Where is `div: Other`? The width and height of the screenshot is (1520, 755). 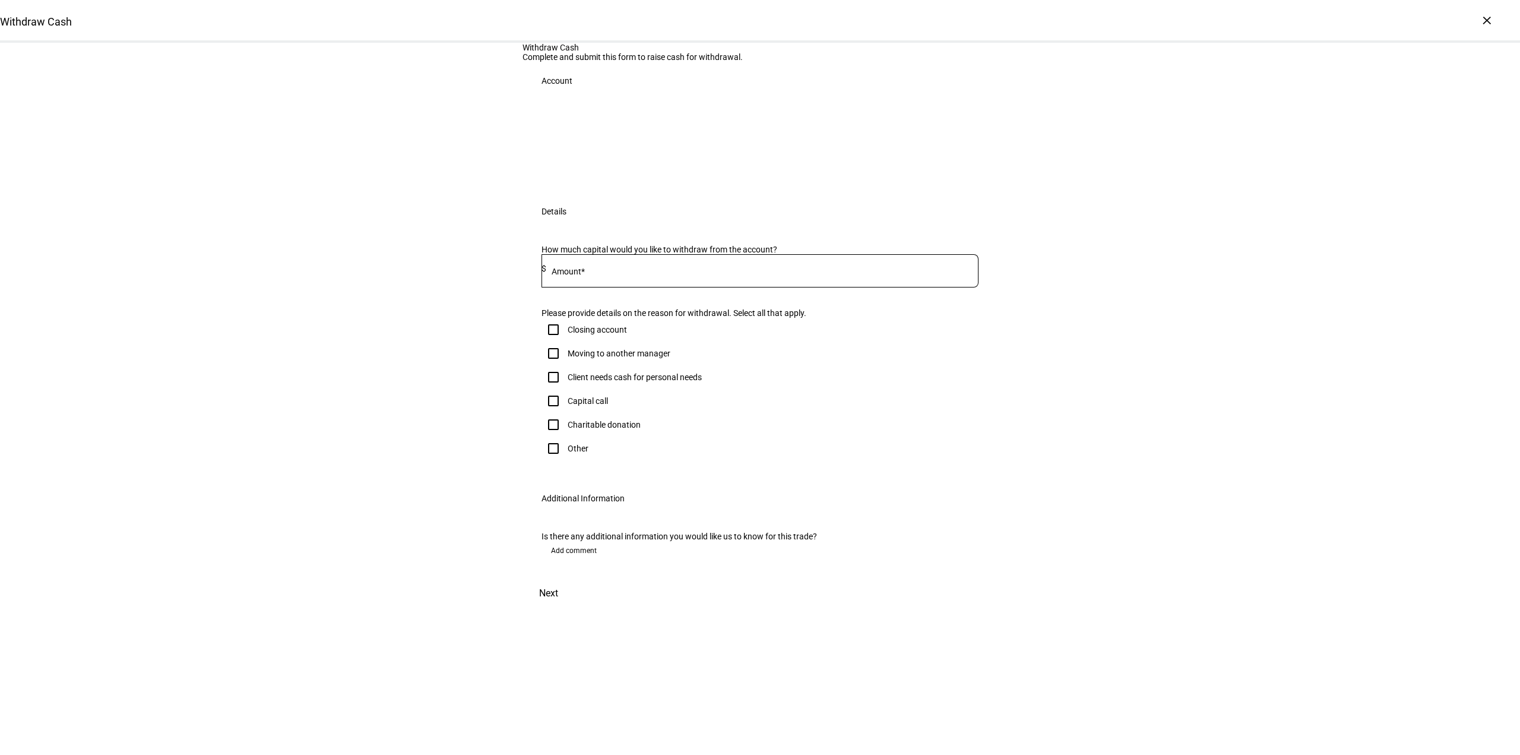
div: Other is located at coordinates (578, 448).